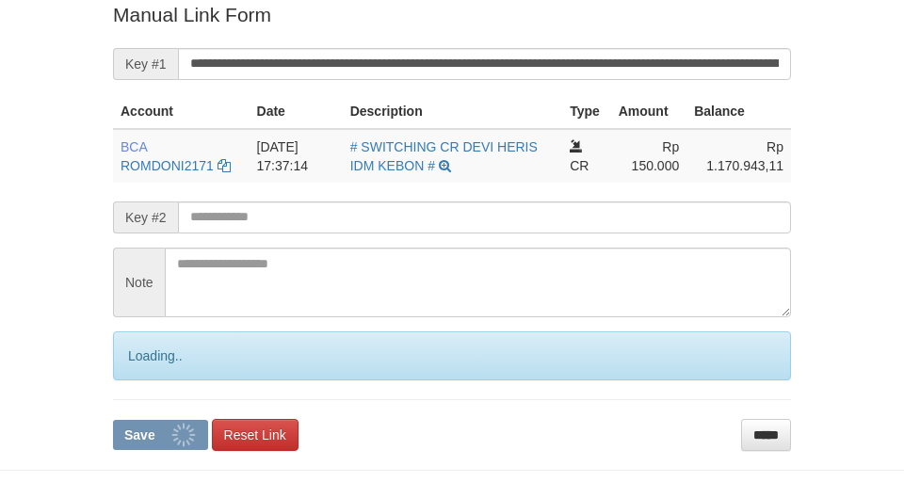 This screenshot has width=904, height=482. I want to click on a: Copy ROMDONI2171 to clipboard, so click(224, 166).